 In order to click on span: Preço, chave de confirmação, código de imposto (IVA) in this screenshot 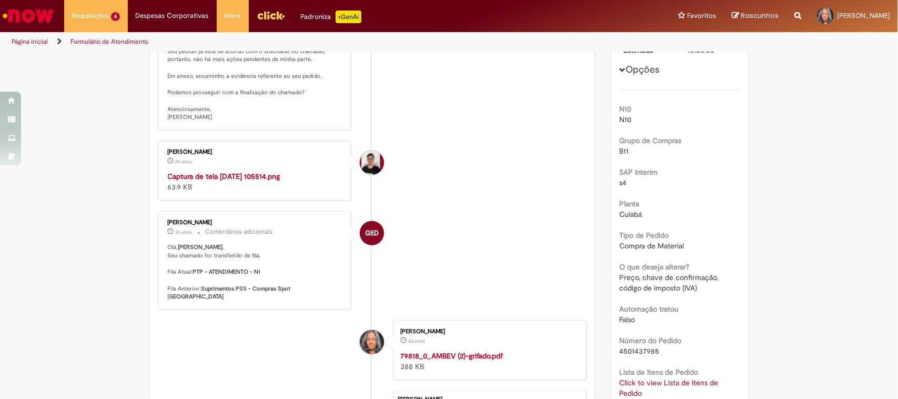, I will do `click(670, 283)`.